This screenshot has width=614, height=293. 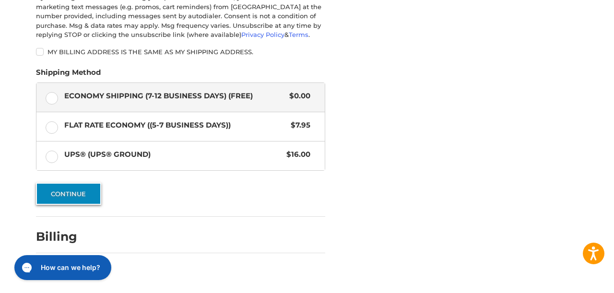 I want to click on button: Continue, so click(x=69, y=194).